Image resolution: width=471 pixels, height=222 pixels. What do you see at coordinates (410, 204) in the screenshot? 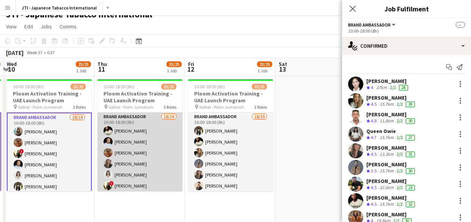
I see `div: 32` at bounding box center [410, 204].